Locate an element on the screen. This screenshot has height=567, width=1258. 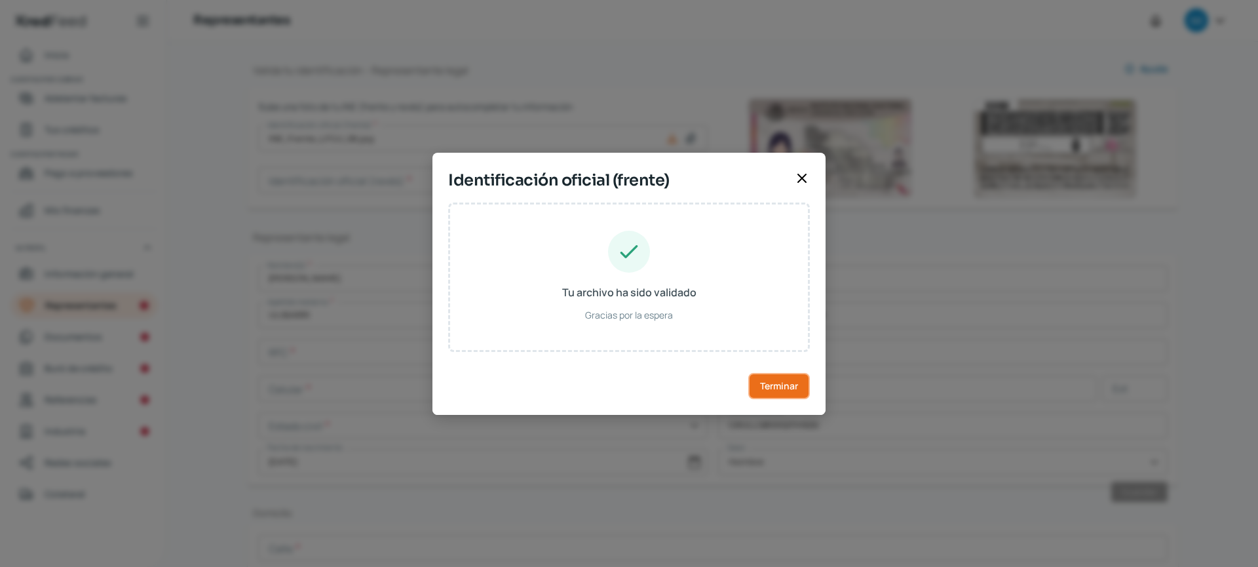
span: Tu archivo ha sido validado is located at coordinates (629, 292).